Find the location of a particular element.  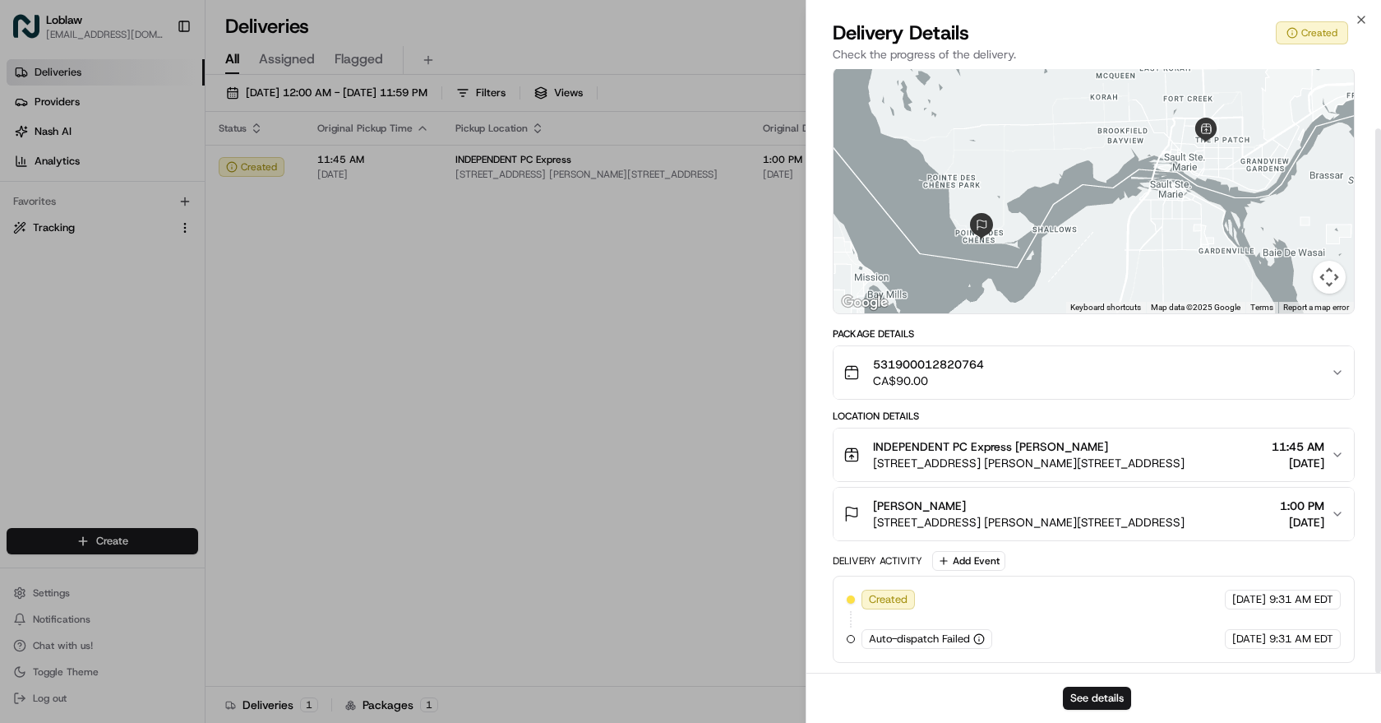

a: Open this area in Google Maps (opens a new window) is located at coordinates (865, 303).